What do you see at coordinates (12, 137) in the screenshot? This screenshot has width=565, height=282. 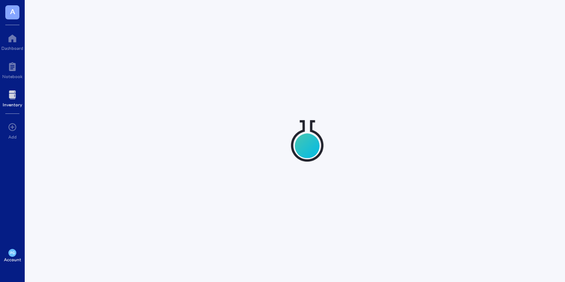 I see `div: Add` at bounding box center [12, 137].